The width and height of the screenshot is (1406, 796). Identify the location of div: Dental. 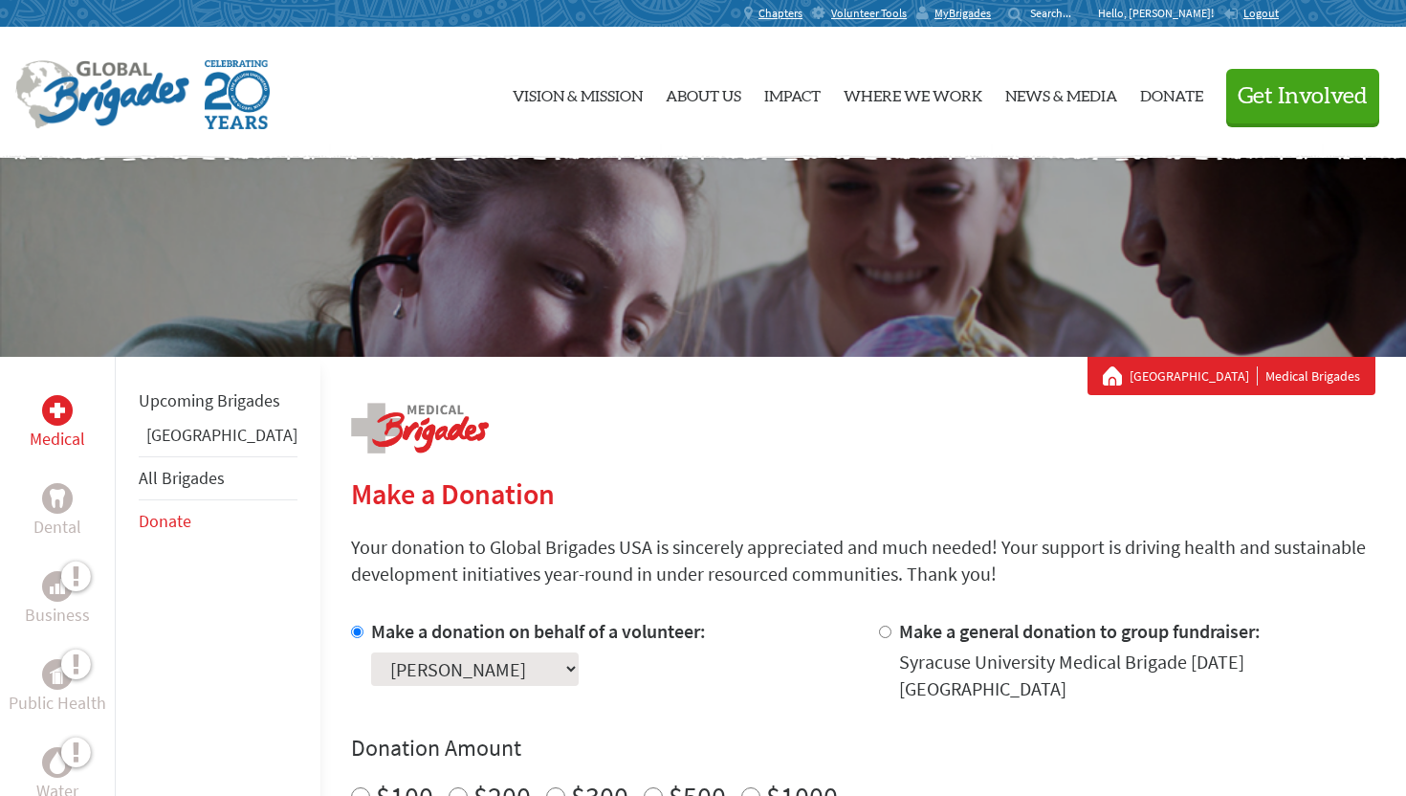
(57, 498).